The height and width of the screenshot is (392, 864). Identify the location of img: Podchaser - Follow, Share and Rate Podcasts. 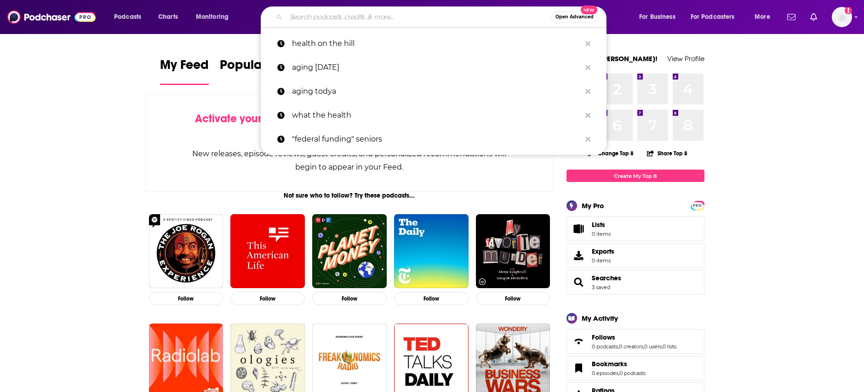
(52, 17).